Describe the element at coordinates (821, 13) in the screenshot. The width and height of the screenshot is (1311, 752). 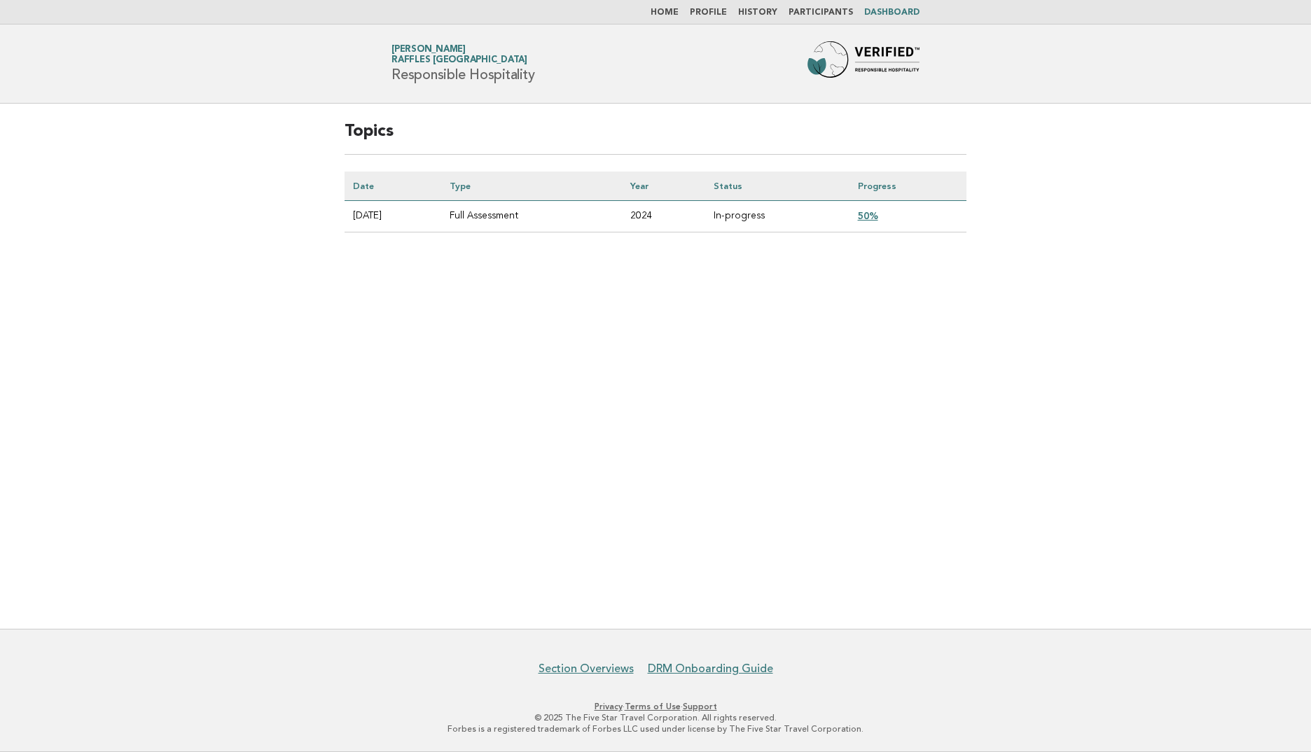
I see `a: Participants` at that location.